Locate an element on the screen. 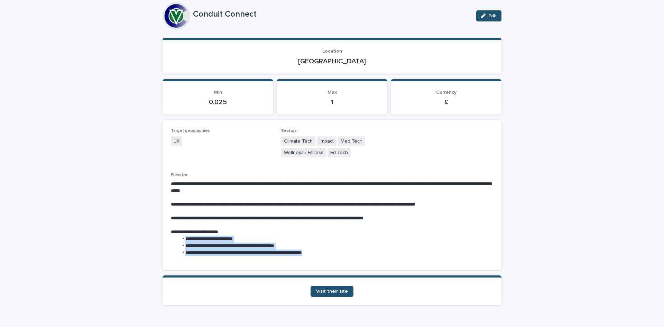 This screenshot has width=664, height=327. span: Med Tech is located at coordinates (351, 141).